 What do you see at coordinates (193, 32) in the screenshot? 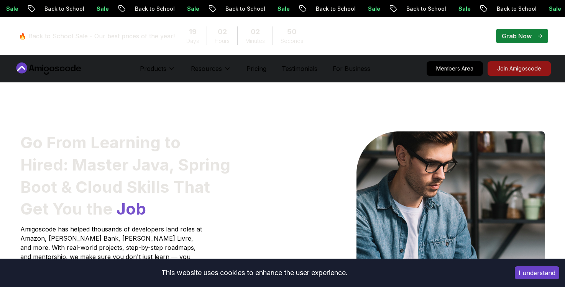
I see `span: 19 Days` at bounding box center [193, 32].